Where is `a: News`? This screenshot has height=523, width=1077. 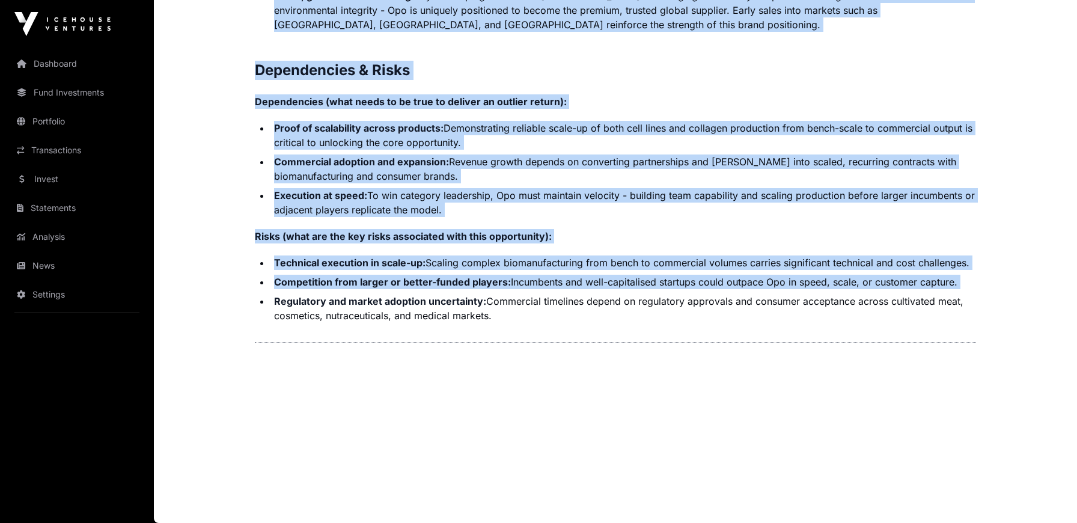 a: News is located at coordinates (77, 266).